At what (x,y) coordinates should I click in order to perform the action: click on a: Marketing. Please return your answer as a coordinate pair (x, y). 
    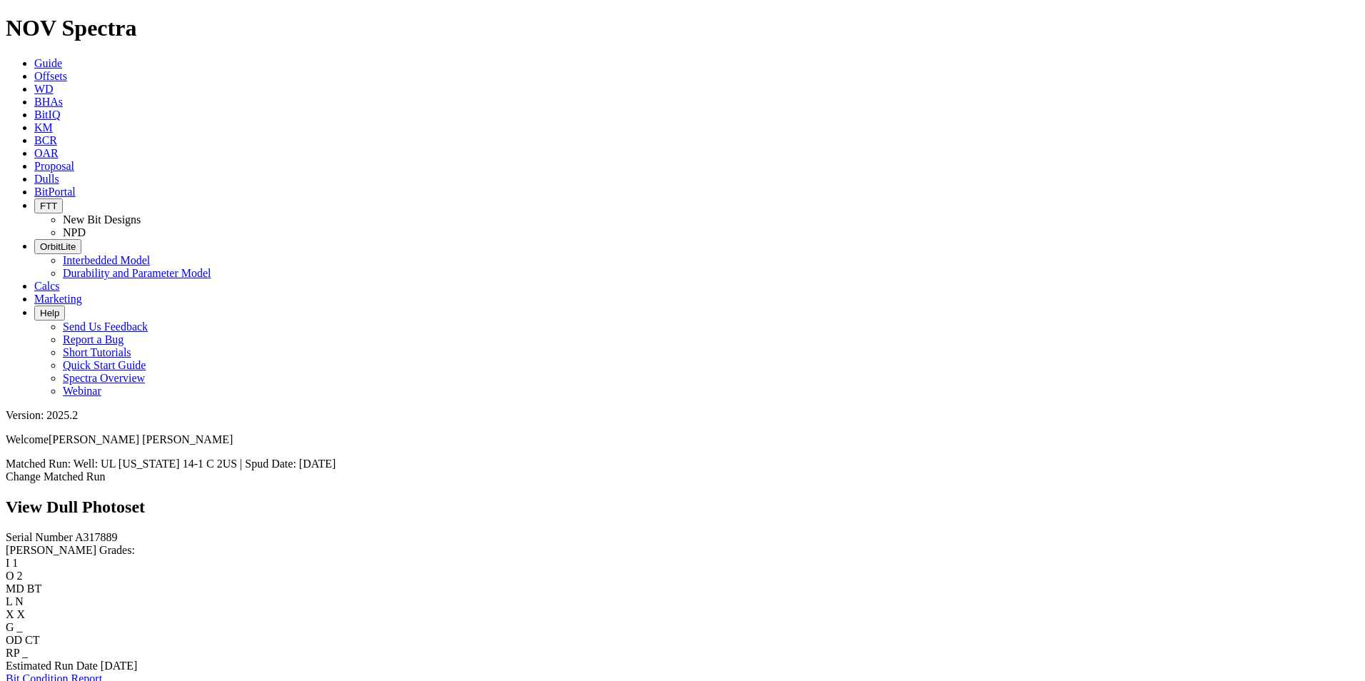
    Looking at the image, I should click on (58, 298).